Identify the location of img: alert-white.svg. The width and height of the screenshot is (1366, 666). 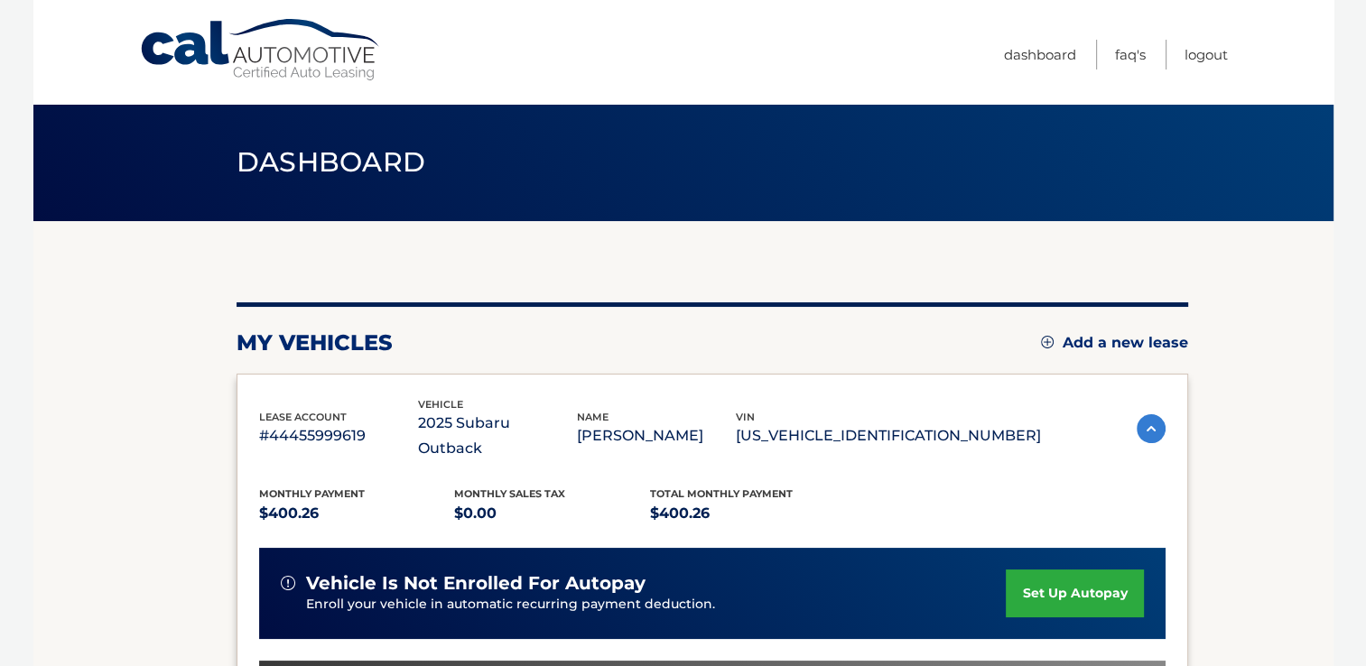
(288, 583).